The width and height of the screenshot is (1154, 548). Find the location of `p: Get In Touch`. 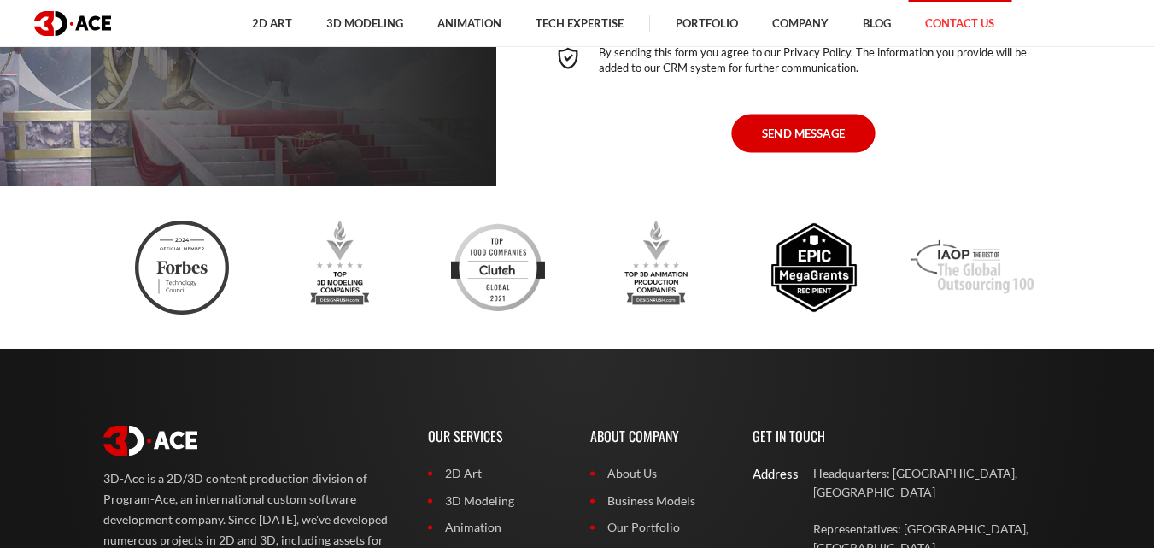

p: Get In Touch is located at coordinates (902, 436).